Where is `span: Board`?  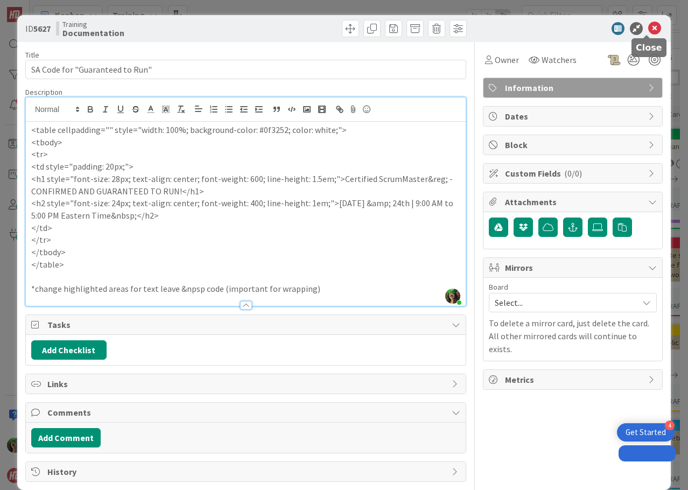 span: Board is located at coordinates (498, 287).